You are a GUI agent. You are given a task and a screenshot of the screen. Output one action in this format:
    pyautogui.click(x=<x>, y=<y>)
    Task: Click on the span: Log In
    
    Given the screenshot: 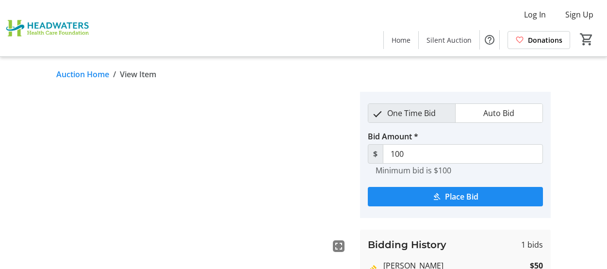 What is the action you would take?
    pyautogui.click(x=534, y=15)
    